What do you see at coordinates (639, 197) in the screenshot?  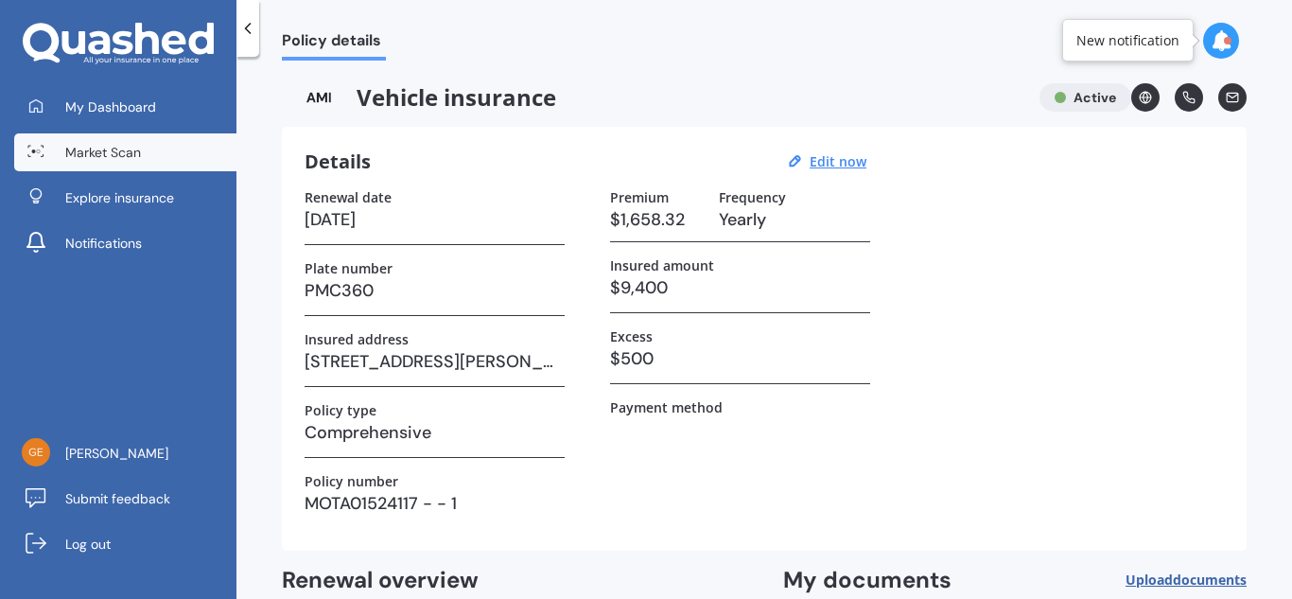 I see `label: Premium` at bounding box center [639, 197].